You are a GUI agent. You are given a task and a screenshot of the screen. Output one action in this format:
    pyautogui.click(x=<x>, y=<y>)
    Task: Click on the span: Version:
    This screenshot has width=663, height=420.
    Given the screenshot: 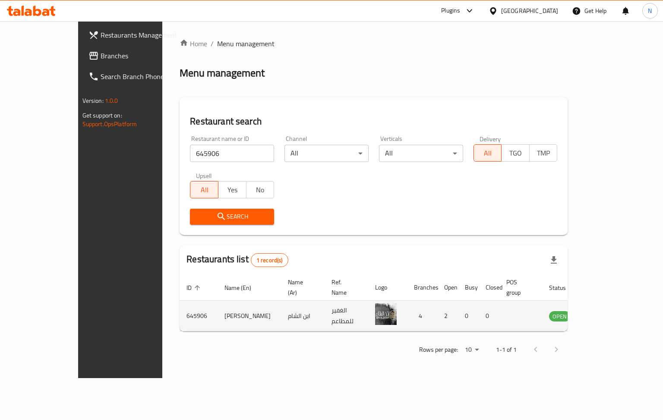 What is the action you would take?
    pyautogui.click(x=93, y=101)
    